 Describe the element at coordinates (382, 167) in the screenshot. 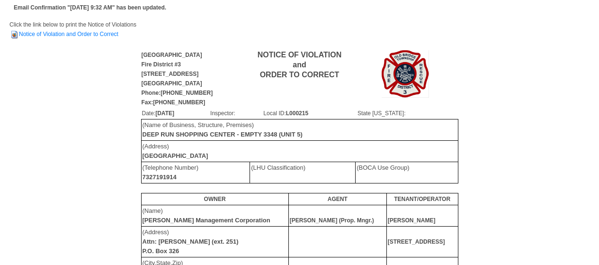

I see `font: (BOCA Use Group)` at that location.